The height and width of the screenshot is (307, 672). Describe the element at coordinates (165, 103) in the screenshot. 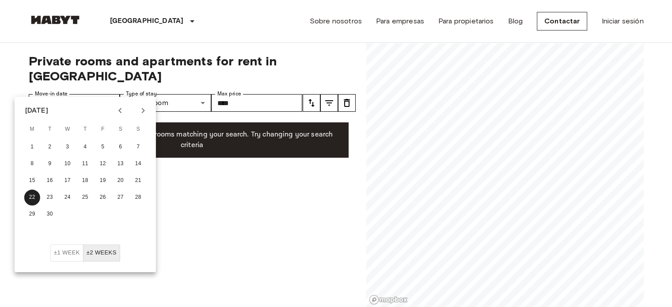

I see `div: SharedRoom` at that location.